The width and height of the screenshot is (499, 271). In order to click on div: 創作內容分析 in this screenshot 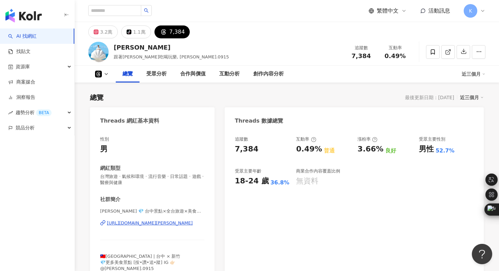, I will do `click(269, 74)`.